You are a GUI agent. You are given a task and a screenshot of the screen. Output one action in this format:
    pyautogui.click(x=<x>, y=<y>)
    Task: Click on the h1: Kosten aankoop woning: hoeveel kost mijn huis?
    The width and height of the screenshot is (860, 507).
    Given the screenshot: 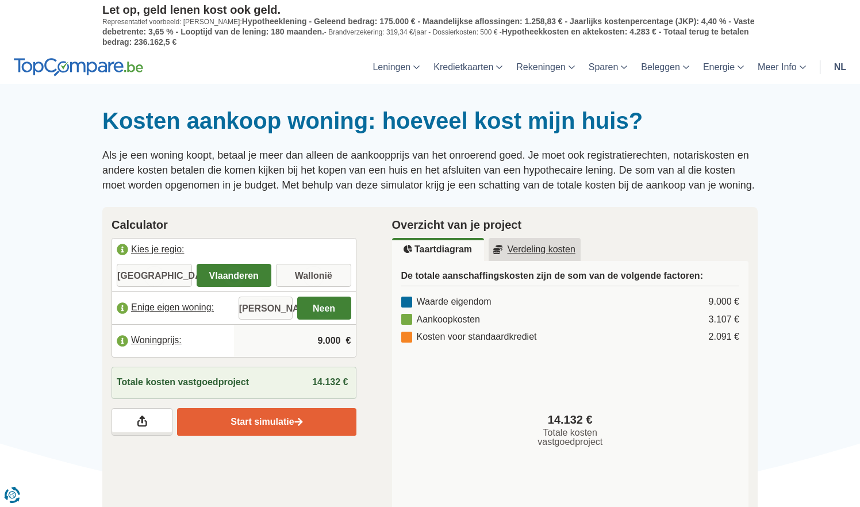 What is the action you would take?
    pyautogui.click(x=430, y=121)
    